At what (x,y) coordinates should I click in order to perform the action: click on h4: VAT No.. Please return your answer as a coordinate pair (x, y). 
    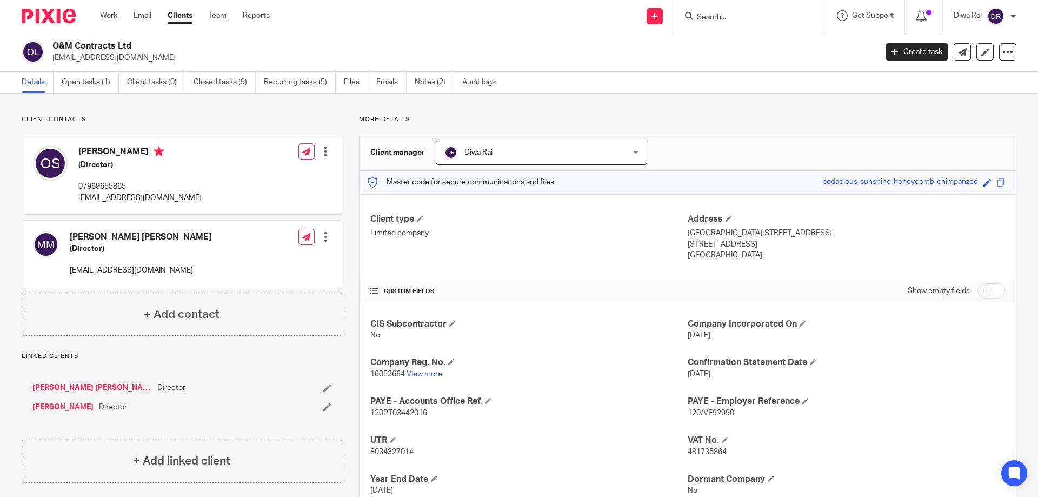
    Looking at the image, I should click on (846, 440).